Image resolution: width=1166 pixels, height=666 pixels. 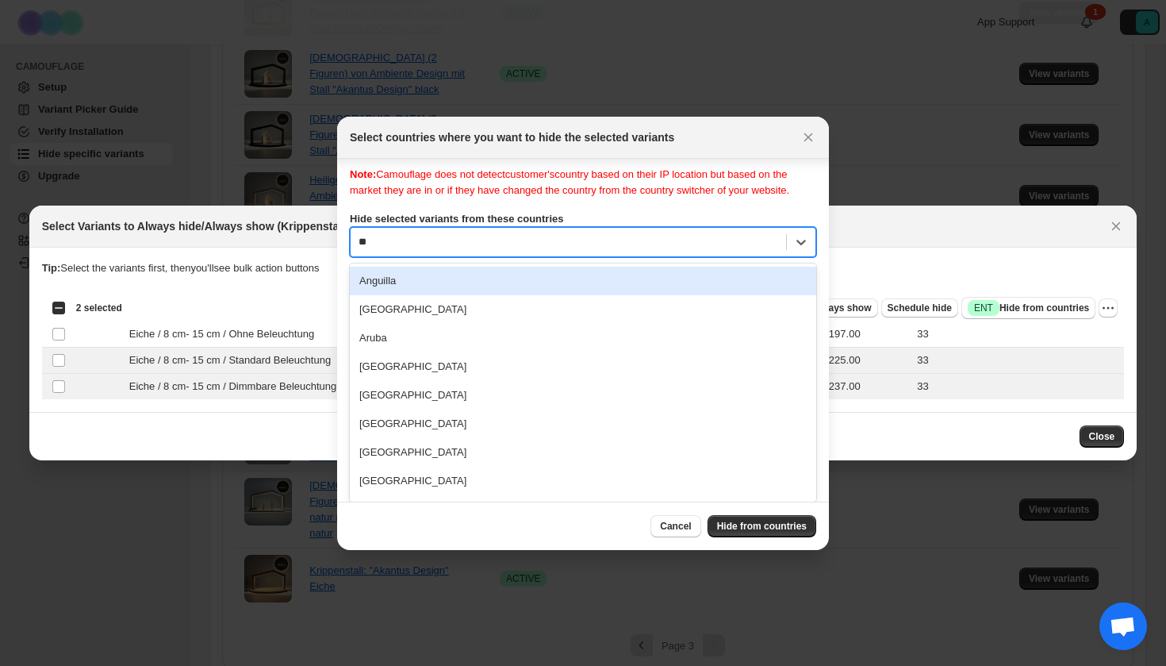 What do you see at coordinates (583, 182) in the screenshot?
I see `div: Camouflage does not detect customer's country based on their IP location but based on the market ...` at bounding box center [583, 182].